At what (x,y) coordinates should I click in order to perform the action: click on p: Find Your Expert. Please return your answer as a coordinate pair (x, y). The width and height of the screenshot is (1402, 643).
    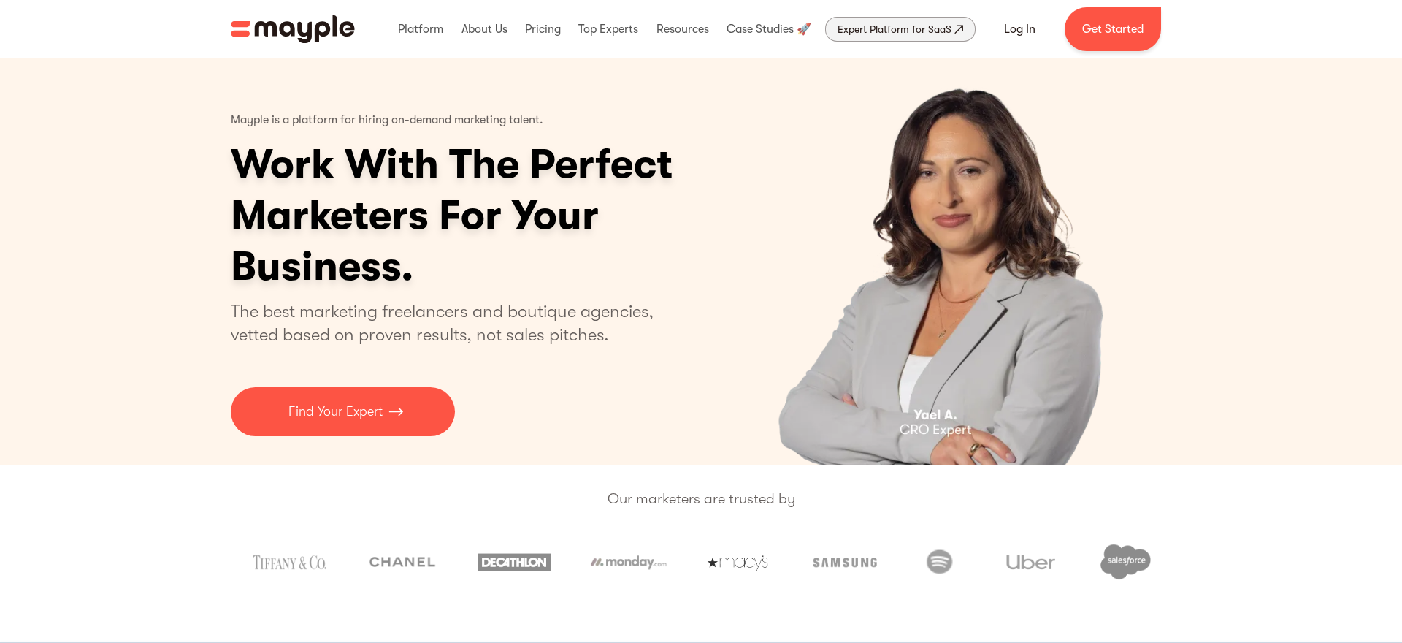
    Looking at the image, I should click on (335, 411).